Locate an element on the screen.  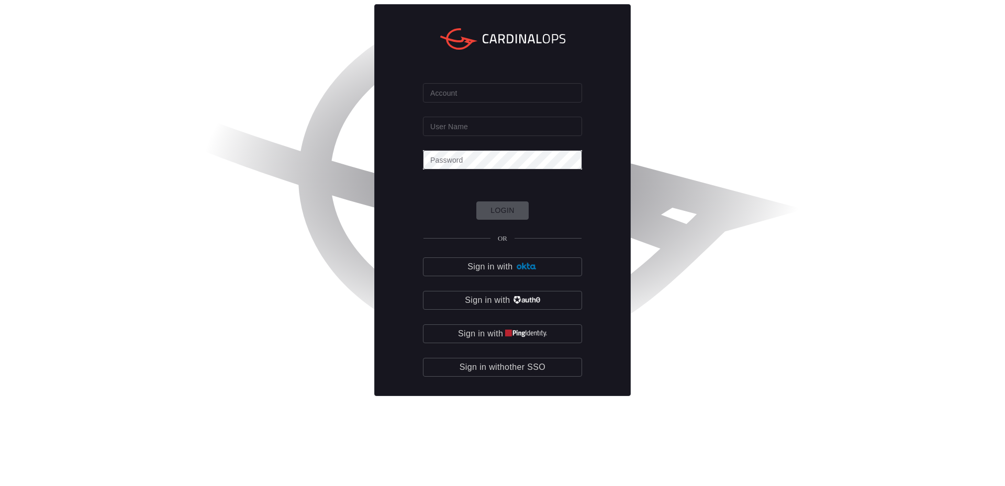
img: quu4iresuhQAAAABJRU5ErkJggg== is located at coordinates (526, 333).